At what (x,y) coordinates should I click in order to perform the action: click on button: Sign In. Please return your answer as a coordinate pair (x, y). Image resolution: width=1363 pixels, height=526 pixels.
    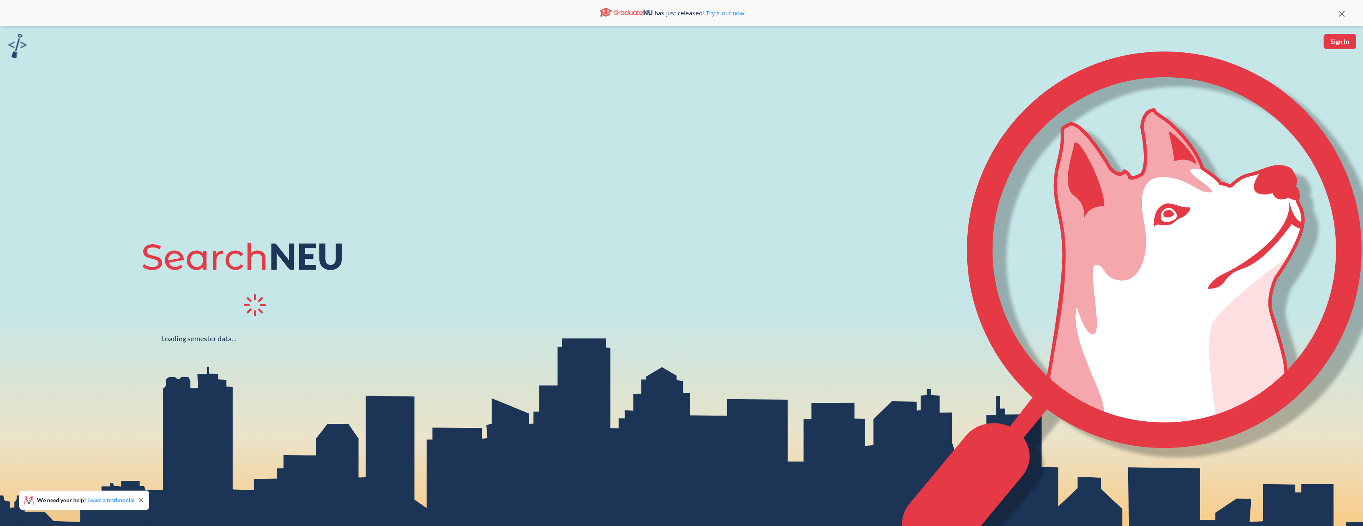
    Looking at the image, I should click on (1340, 41).